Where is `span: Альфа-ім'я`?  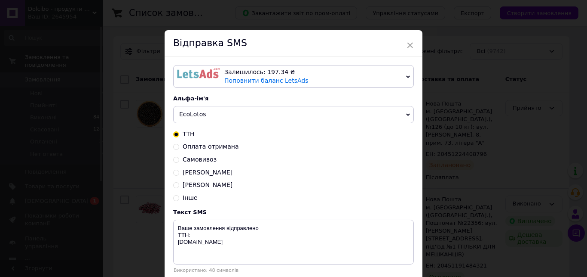 span: Альфа-ім'я is located at coordinates (191, 98).